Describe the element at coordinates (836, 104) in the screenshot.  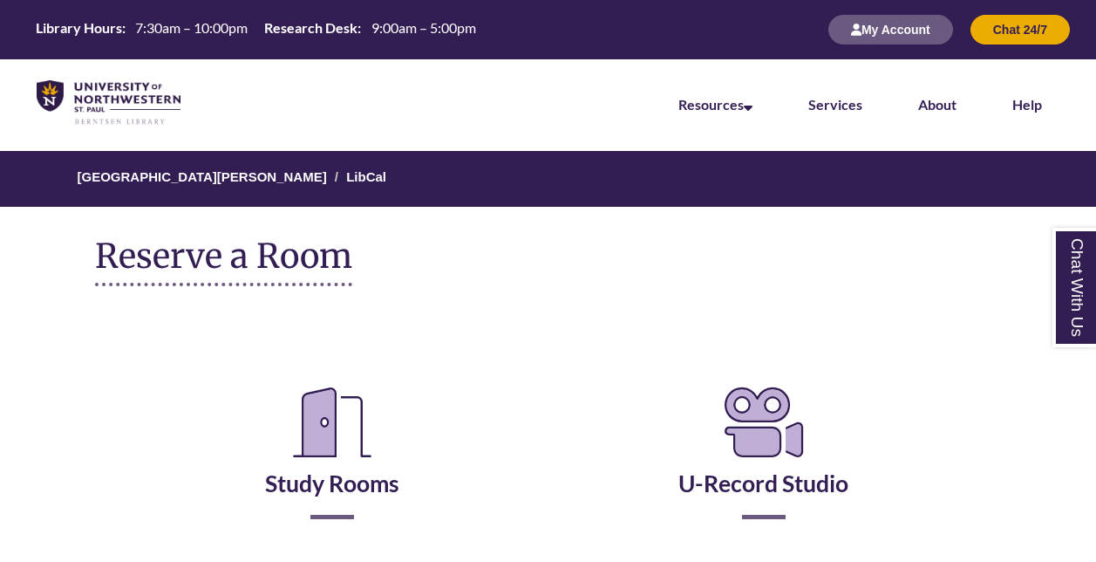
I see `a: Services` at that location.